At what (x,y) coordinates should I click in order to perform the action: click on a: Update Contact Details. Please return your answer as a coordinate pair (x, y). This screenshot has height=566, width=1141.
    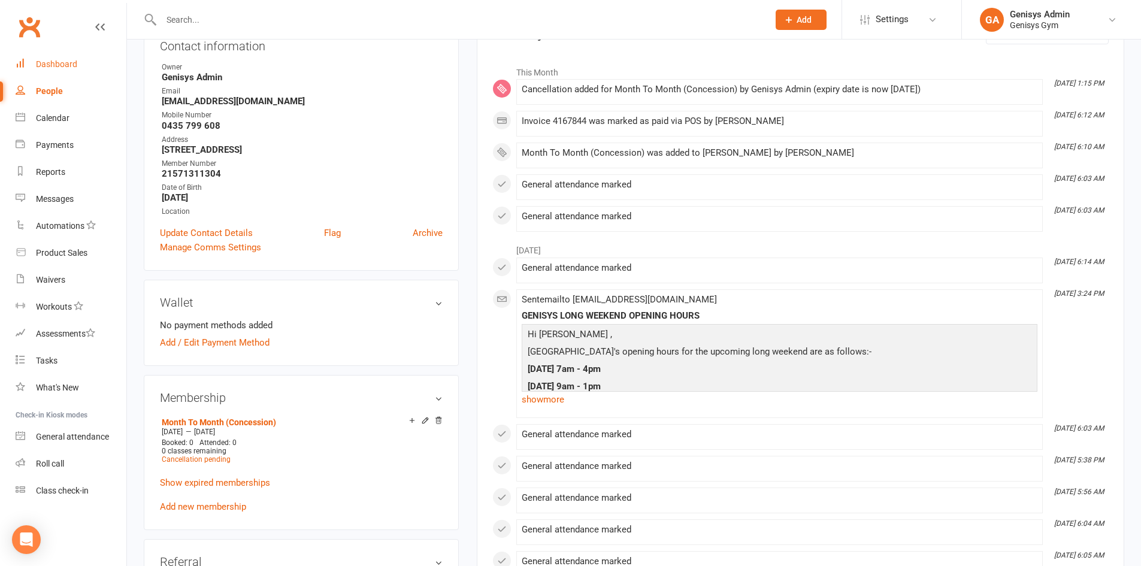
    Looking at the image, I should click on (206, 233).